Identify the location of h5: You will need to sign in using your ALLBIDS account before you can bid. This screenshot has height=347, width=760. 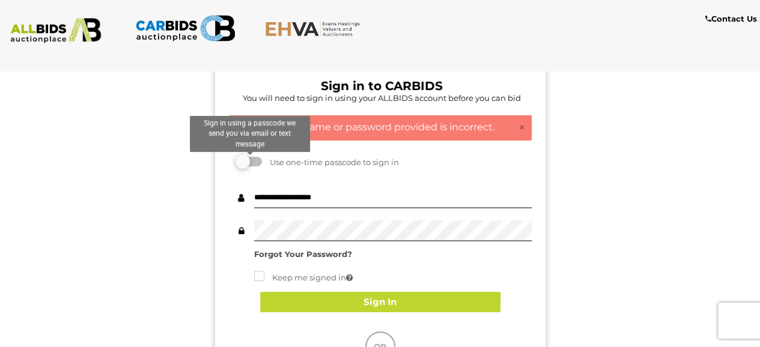
(382, 98).